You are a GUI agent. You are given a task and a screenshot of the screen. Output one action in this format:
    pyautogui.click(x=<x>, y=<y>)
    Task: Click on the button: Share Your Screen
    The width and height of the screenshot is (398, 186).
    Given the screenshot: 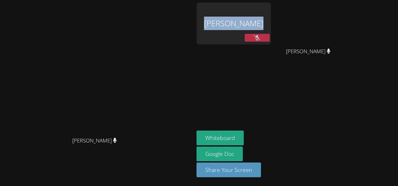 What is the action you would take?
    pyautogui.click(x=228, y=169)
    